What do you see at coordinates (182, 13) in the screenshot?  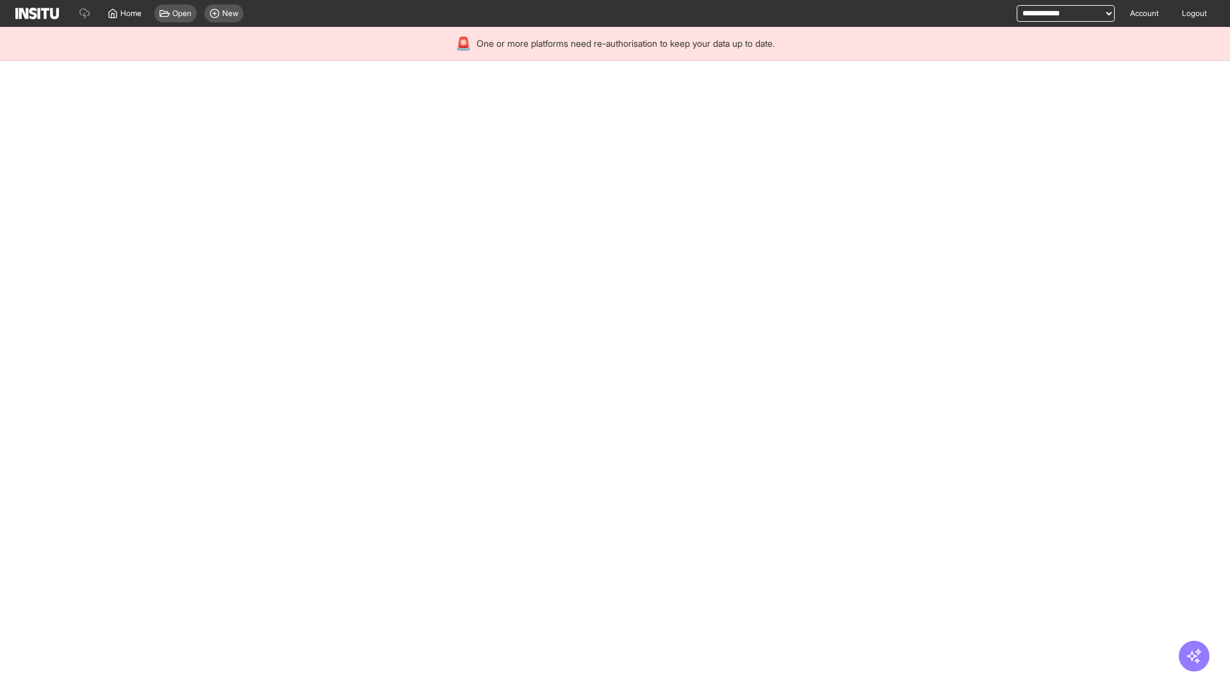 I see `span: Open` at bounding box center [182, 13].